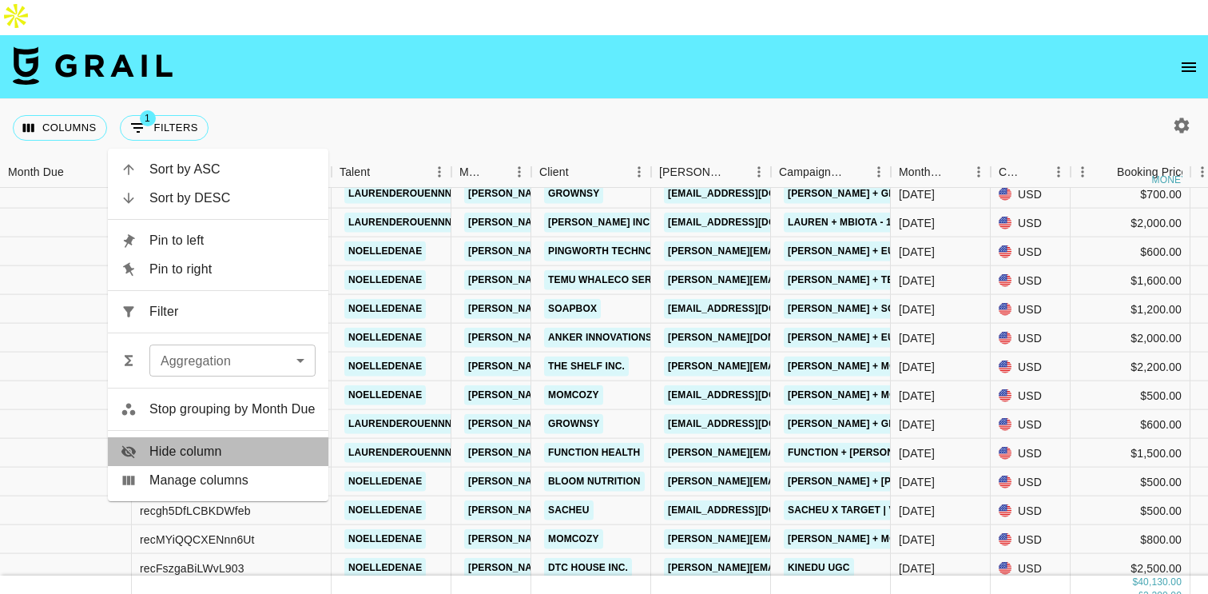 Image resolution: width=1208 pixels, height=594 pixels. I want to click on ul: Menu, so click(218, 324).